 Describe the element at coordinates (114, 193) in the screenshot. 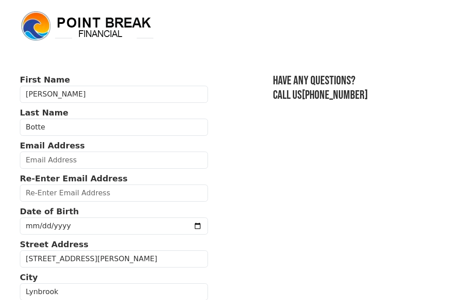

I see `input: Re-Enter Email Address` at that location.